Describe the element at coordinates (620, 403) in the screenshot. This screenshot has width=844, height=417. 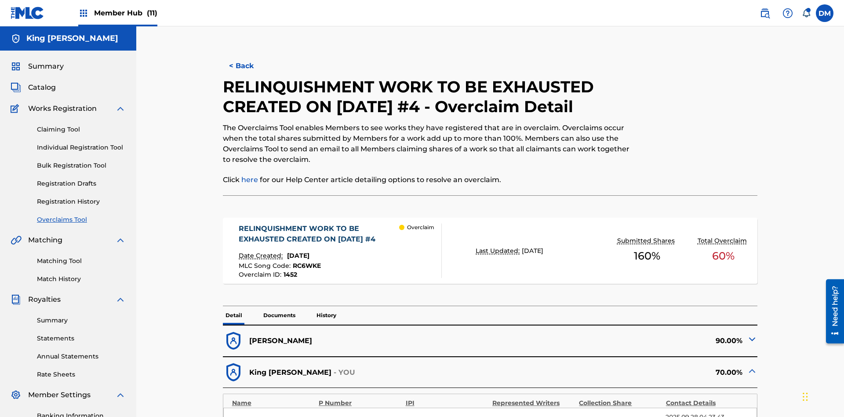
I see `div: Collection Share` at that location.